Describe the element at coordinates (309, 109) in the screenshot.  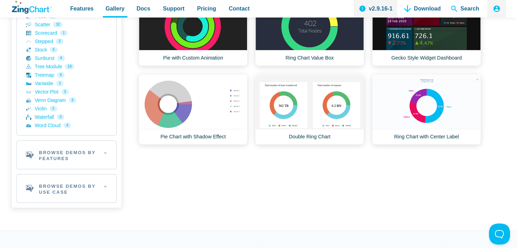
I see `a: Double Ring Chart` at that location.